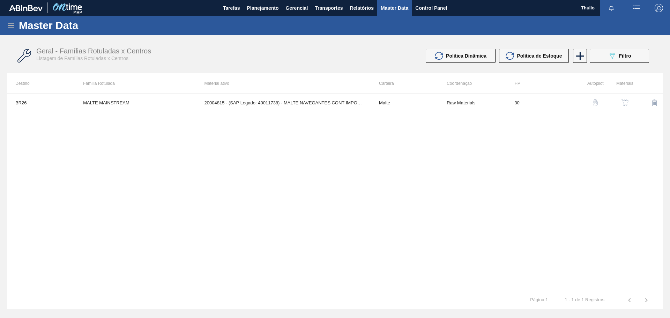 The image size is (670, 318). Describe the element at coordinates (595, 103) in the screenshot. I see `button: auto-pilot-icon` at that location.